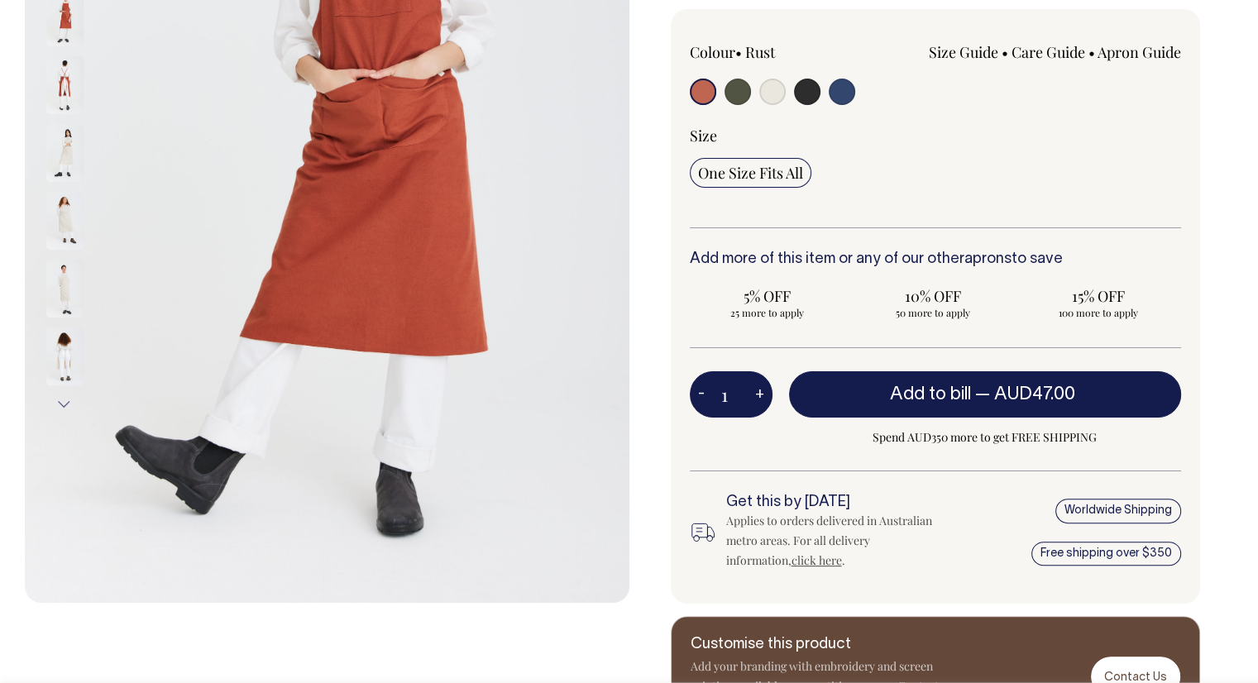  I want to click on a: aprons, so click(987, 259).